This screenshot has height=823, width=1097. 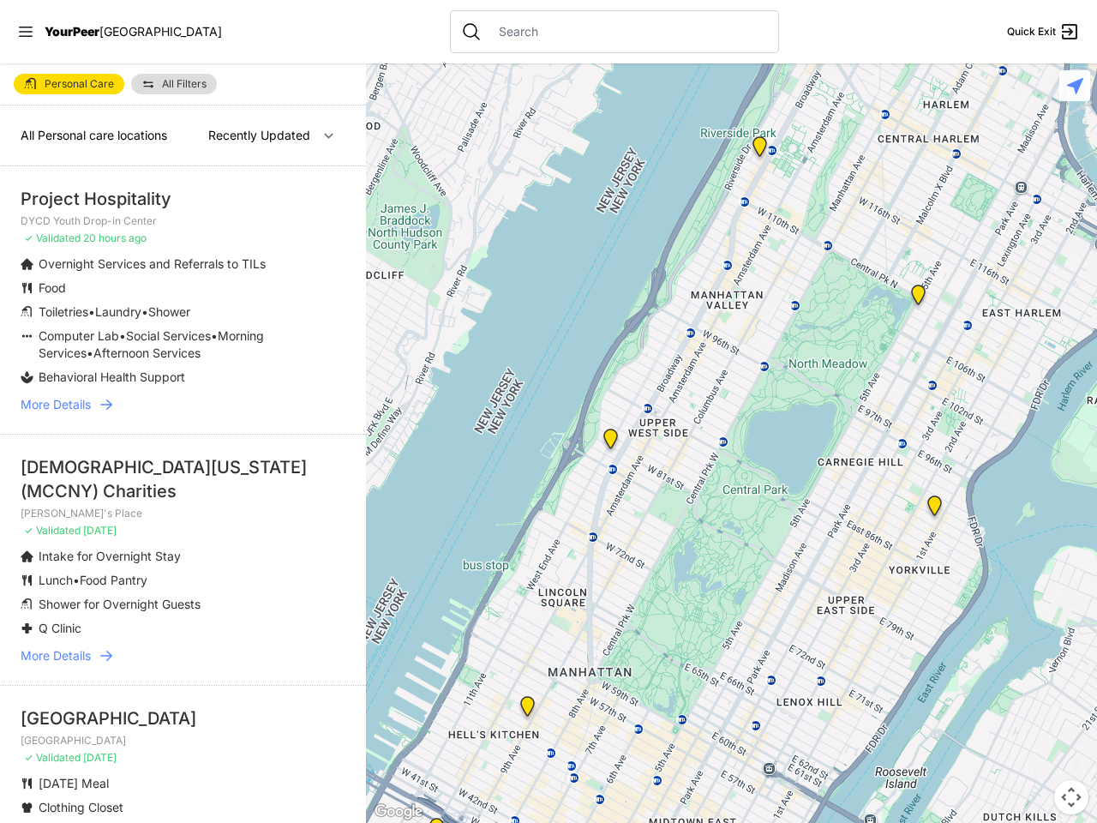 I want to click on img: Google, so click(x=398, y=811).